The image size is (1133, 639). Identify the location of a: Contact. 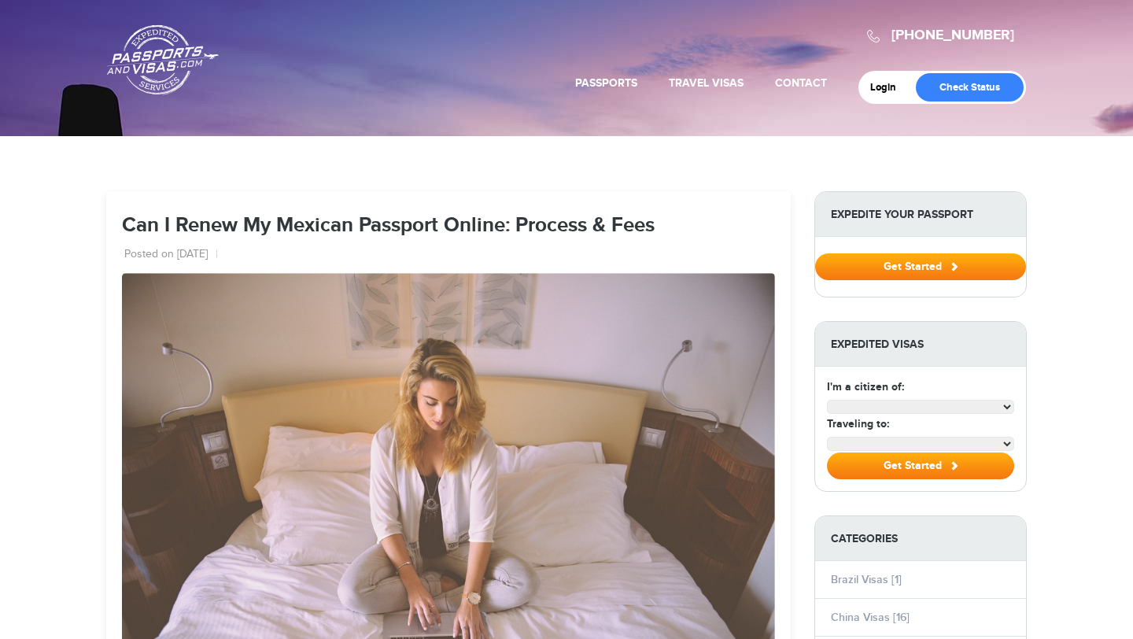
(801, 83).